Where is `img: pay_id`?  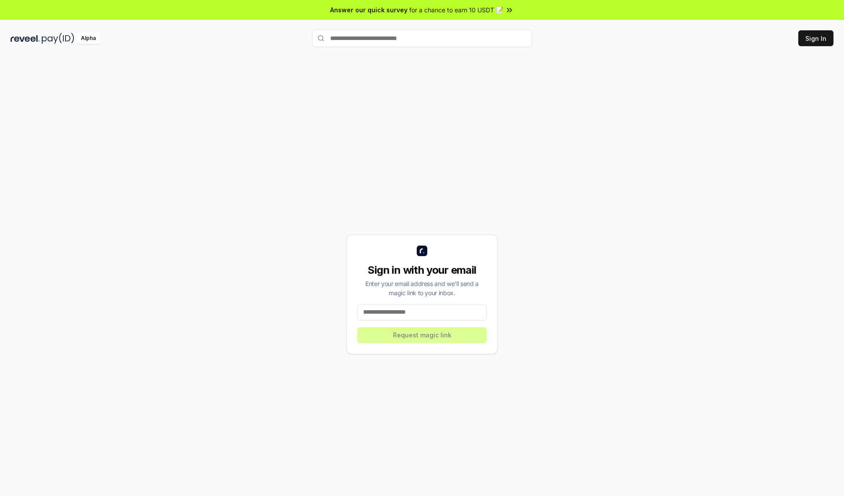 img: pay_id is located at coordinates (58, 38).